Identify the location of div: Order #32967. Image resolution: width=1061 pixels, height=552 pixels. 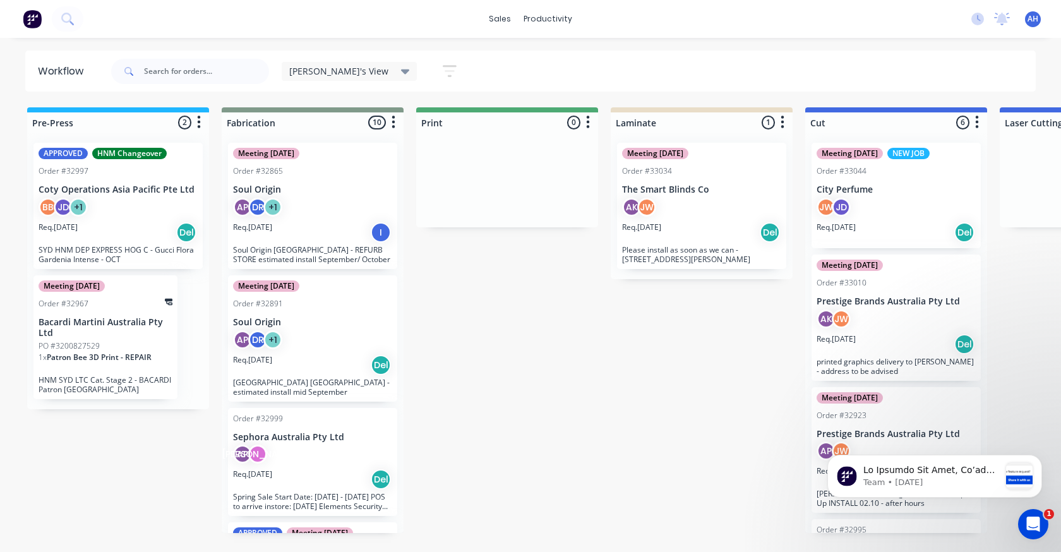
(63, 304).